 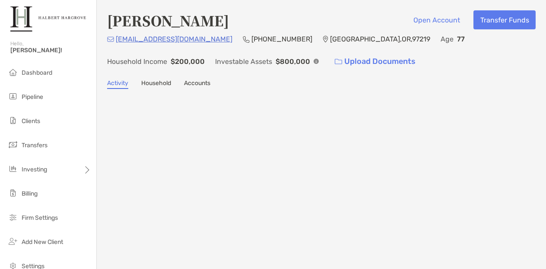 I want to click on img: Email Icon, so click(x=111, y=39).